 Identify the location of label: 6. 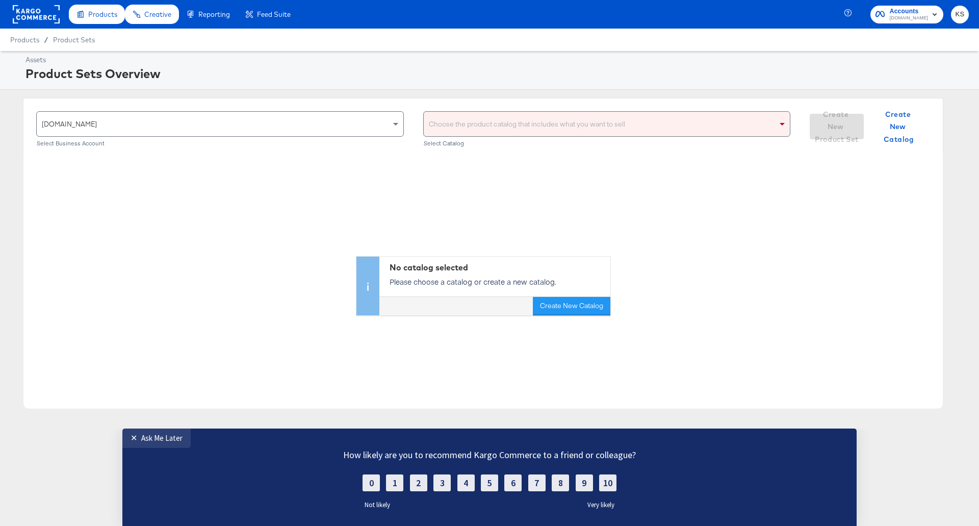
(513, 54).